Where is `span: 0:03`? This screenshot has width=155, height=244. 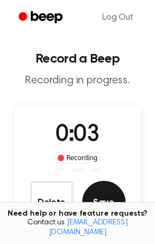
span: 0:03 is located at coordinates (77, 135).